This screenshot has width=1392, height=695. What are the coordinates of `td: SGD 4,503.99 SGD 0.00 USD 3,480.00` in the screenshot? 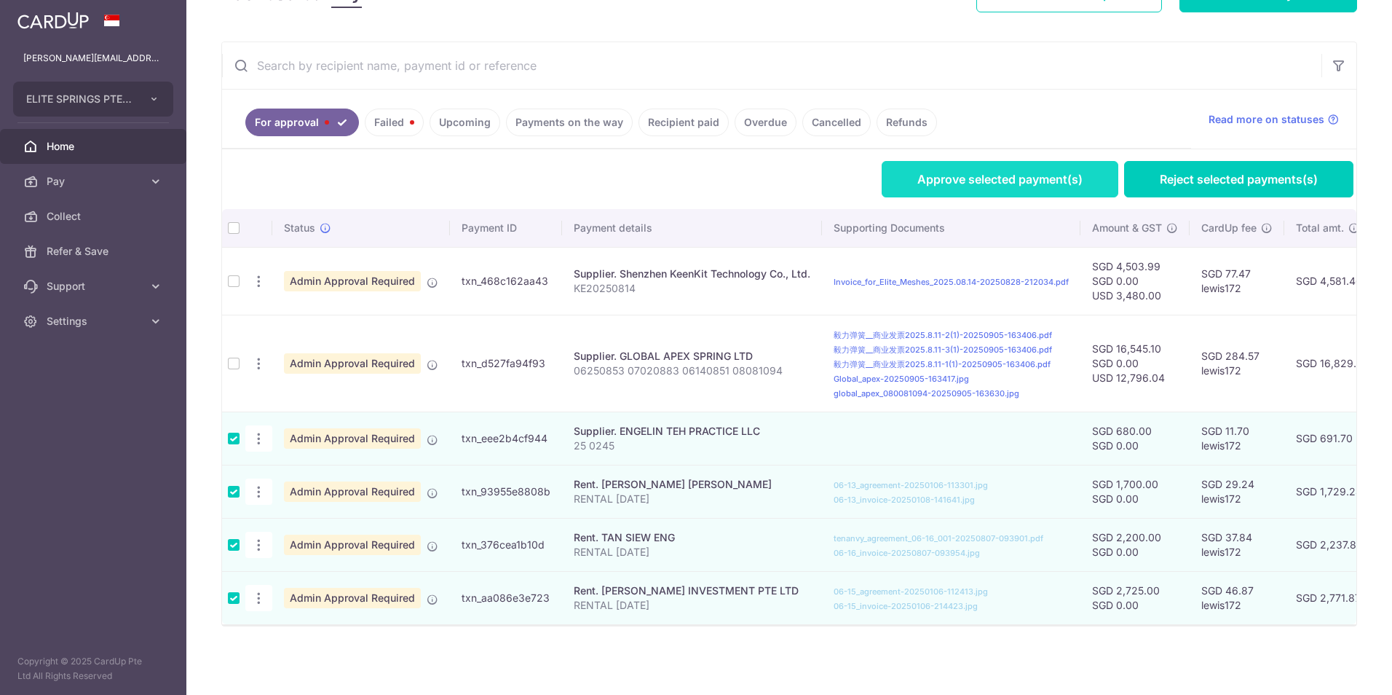 It's located at (1135, 280).